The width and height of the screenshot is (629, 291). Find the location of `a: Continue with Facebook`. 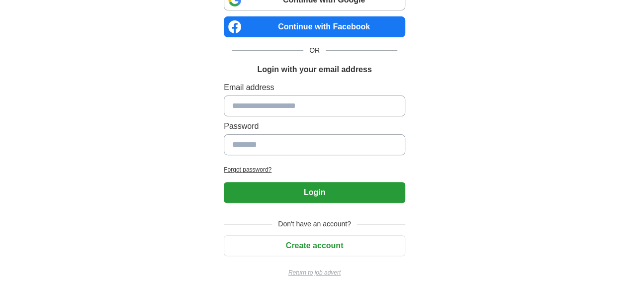

a: Continue with Facebook is located at coordinates (314, 27).